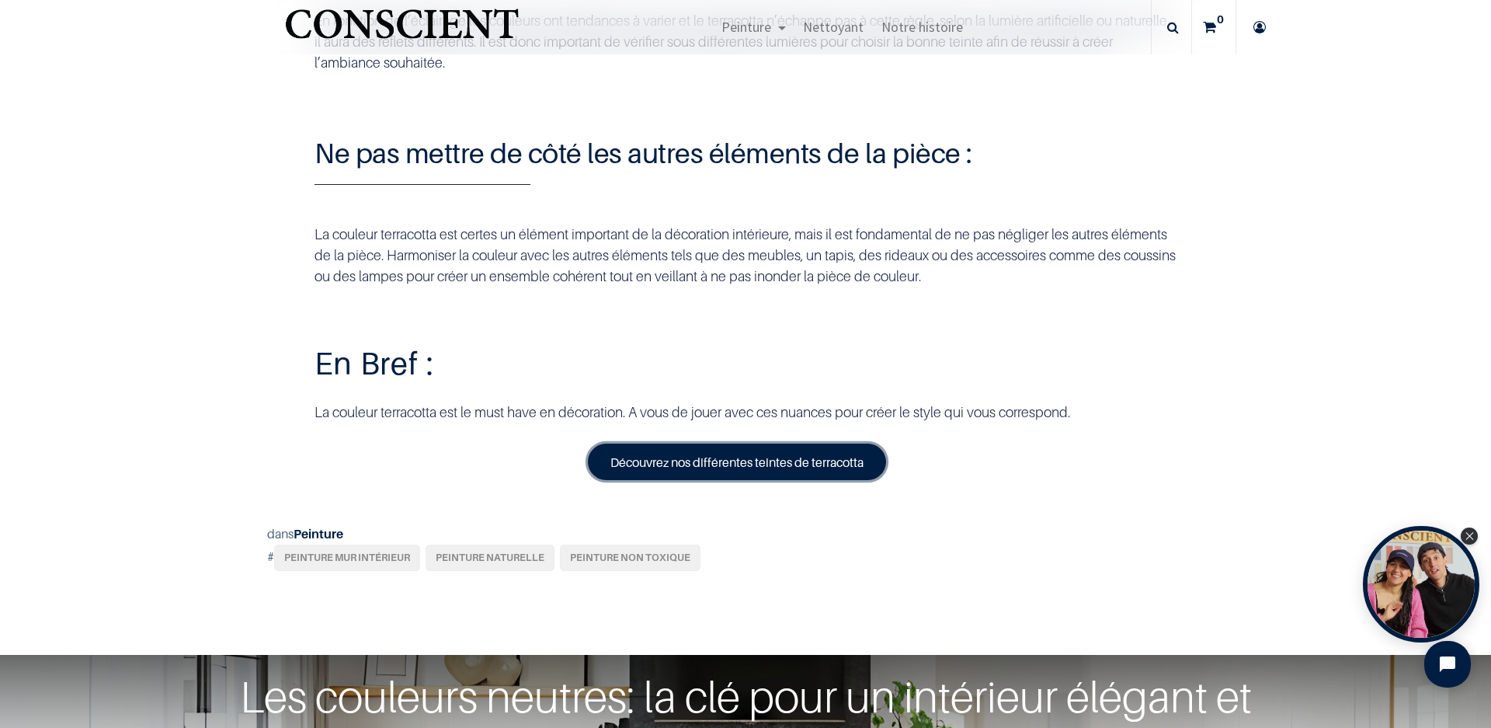  What do you see at coordinates (746, 255) in the screenshot?
I see `p: La couleur terracotta est certes un élément important de la décoration intérieure, mais il est fo...` at bounding box center [746, 255].